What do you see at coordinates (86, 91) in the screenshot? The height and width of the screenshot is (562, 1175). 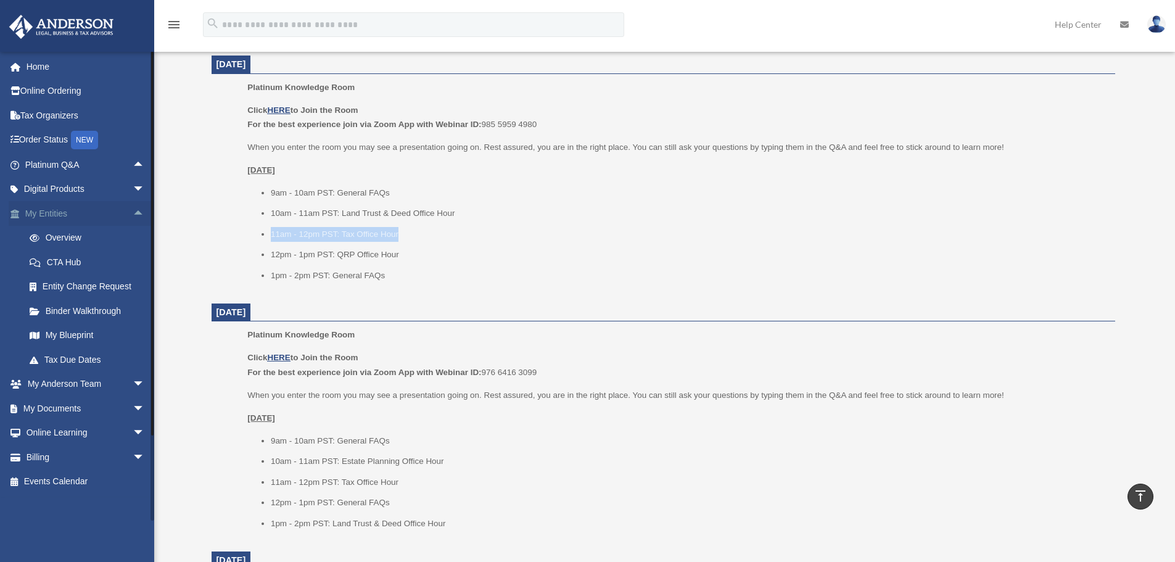 I see `a: Online Ordering` at bounding box center [86, 91].